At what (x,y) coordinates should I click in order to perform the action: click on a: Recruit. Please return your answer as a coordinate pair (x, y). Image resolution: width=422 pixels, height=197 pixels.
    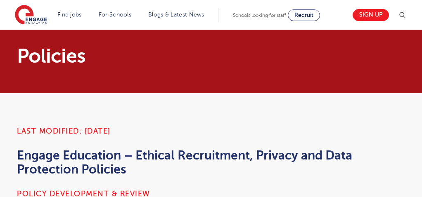
    Looking at the image, I should click on (304, 15).